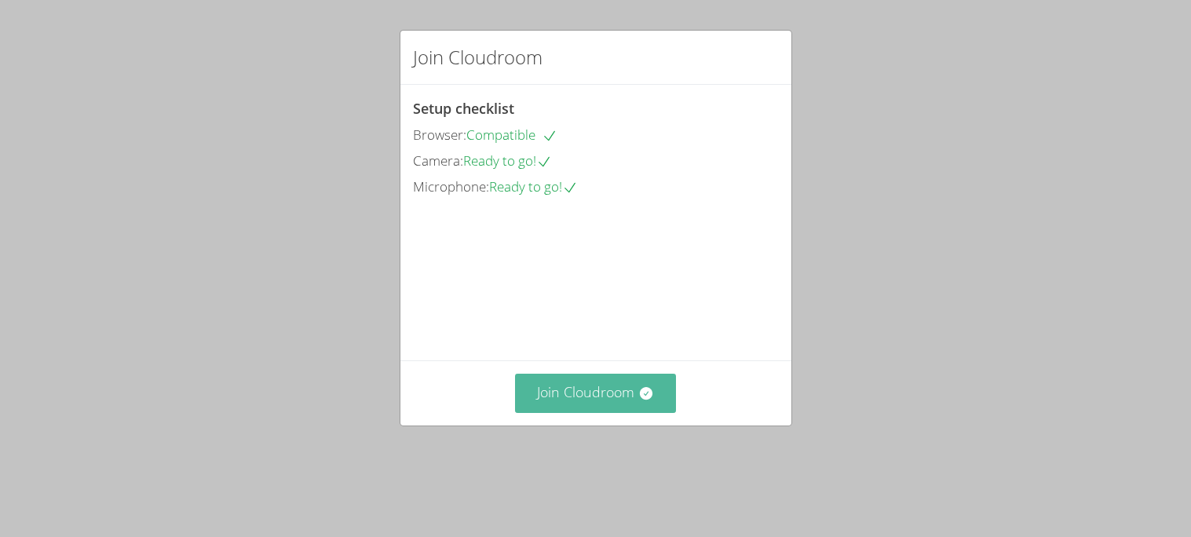 This screenshot has width=1191, height=537. Describe the element at coordinates (440, 134) in the screenshot. I see `span: Browser:` at that location.